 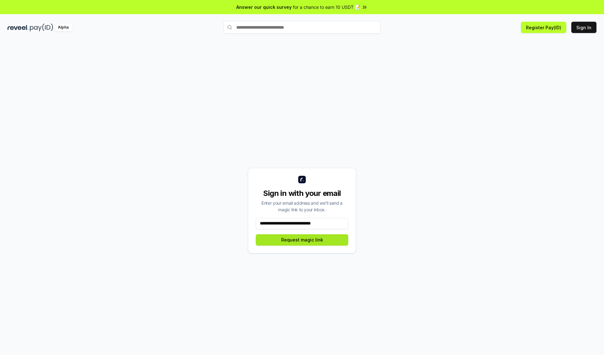 I want to click on span: for a chance to earn 10 USDT 📝, so click(x=327, y=7).